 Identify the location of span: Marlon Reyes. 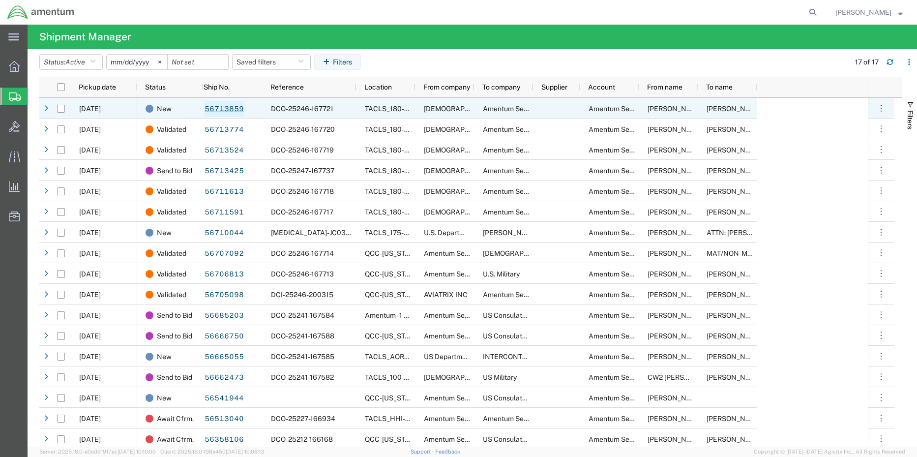
(676, 418).